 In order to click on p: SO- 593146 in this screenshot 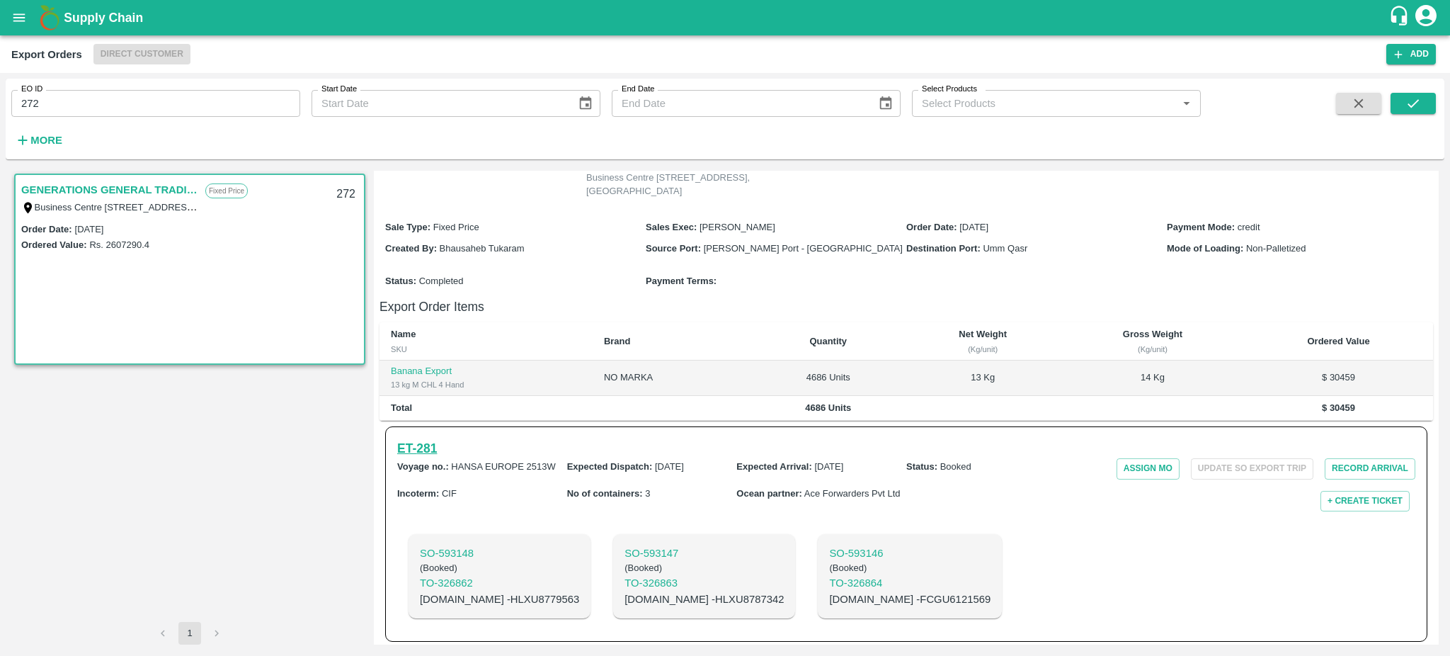, I will do `click(910, 553)`.